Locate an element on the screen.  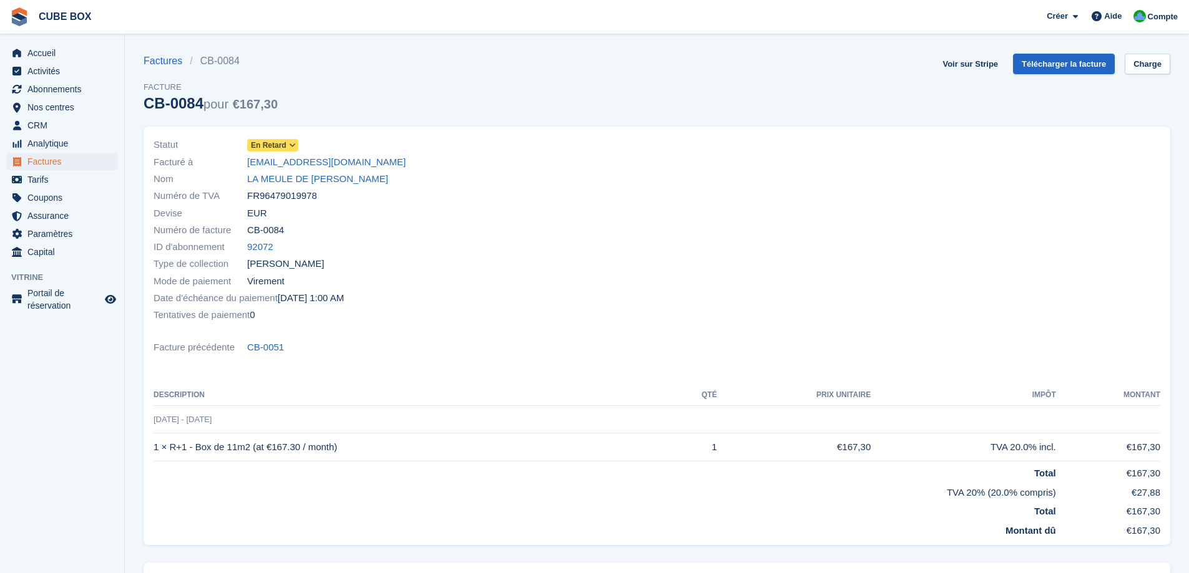
div: CB-0084 is located at coordinates (210, 103).